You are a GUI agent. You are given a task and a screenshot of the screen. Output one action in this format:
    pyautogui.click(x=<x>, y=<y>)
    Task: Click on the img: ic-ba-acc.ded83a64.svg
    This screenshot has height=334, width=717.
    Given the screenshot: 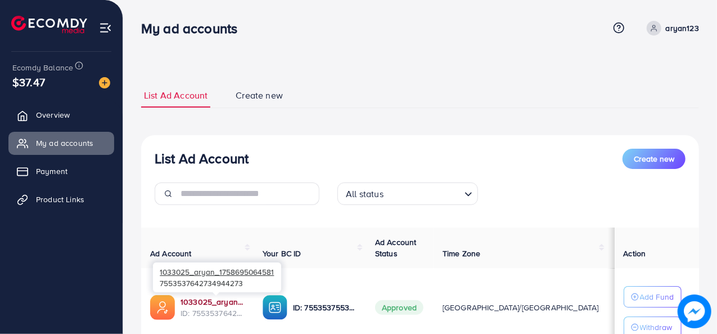 What is the action you would take?
    pyautogui.click(x=275, y=307)
    